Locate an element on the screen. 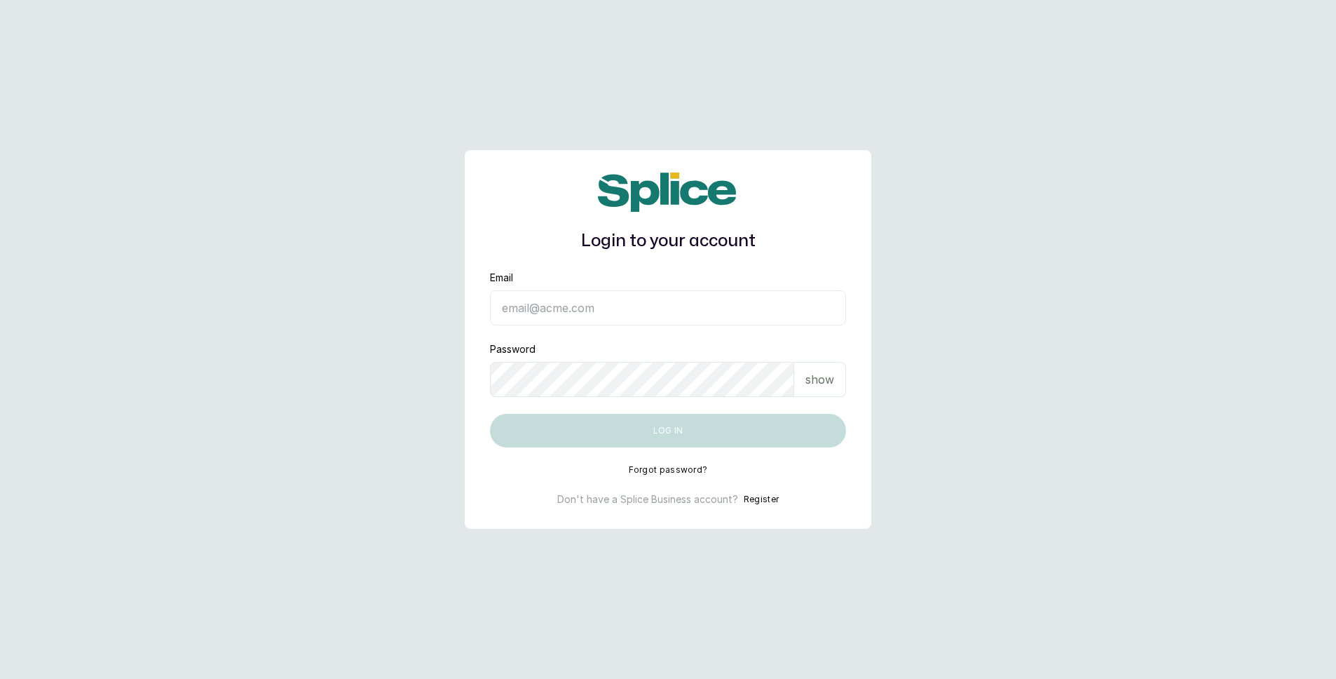 The height and width of the screenshot is (679, 1336). input: email@acme.com is located at coordinates (668, 308).